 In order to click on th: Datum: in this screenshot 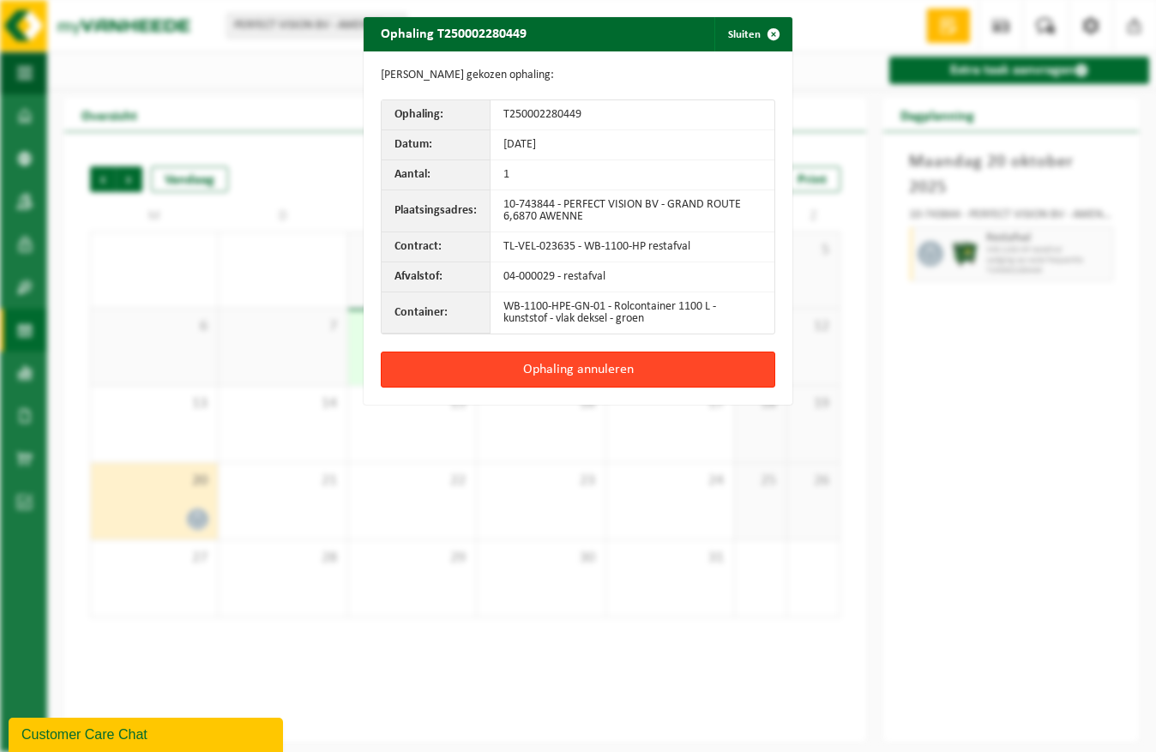, I will do `click(436, 145)`.